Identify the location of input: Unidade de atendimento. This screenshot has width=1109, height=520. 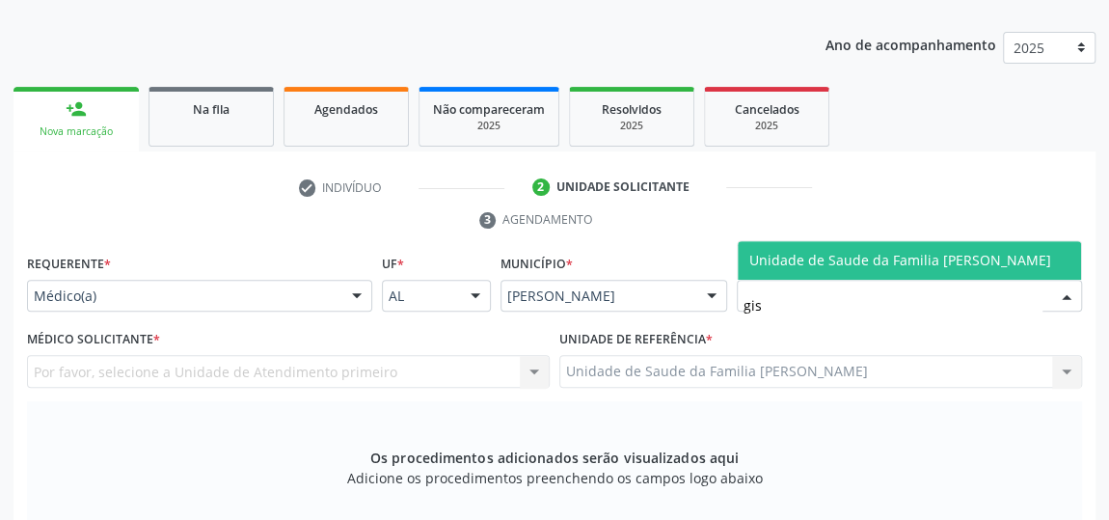
(893, 306).